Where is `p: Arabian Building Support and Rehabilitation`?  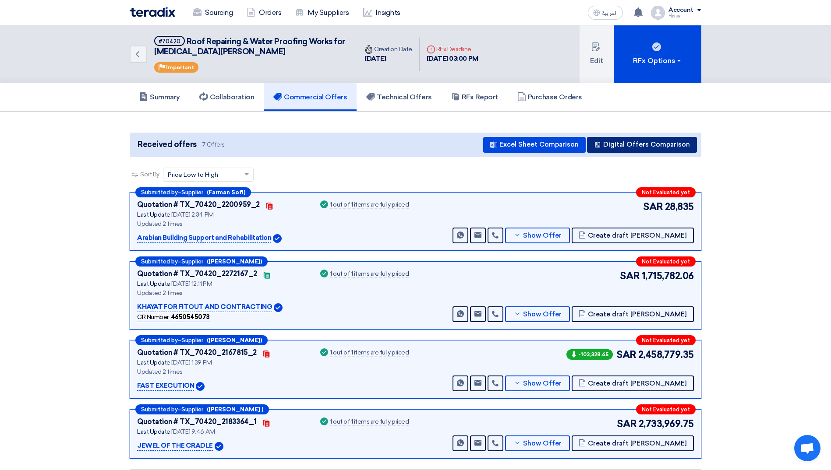 p: Arabian Building Support and Rehabilitation is located at coordinates (204, 238).